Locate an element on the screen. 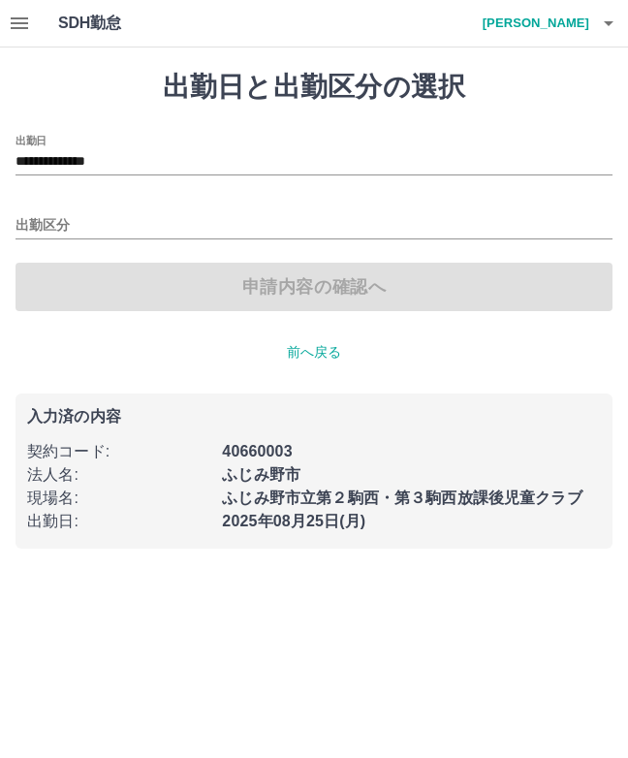 Image resolution: width=628 pixels, height=758 pixels. p: 現場名 : is located at coordinates (118, 498).